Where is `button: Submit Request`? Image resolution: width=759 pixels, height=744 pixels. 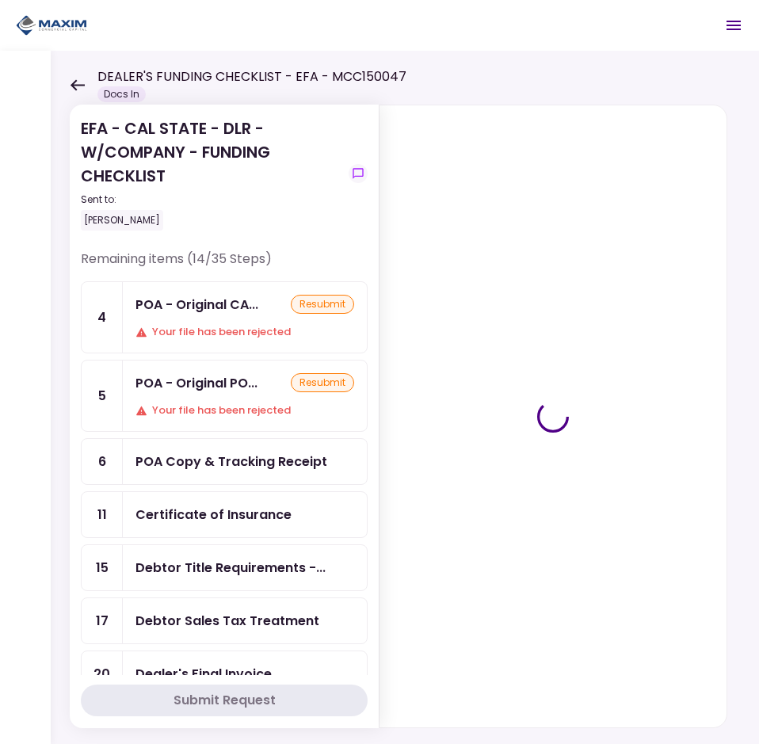 button: Submit Request is located at coordinates (224, 700).